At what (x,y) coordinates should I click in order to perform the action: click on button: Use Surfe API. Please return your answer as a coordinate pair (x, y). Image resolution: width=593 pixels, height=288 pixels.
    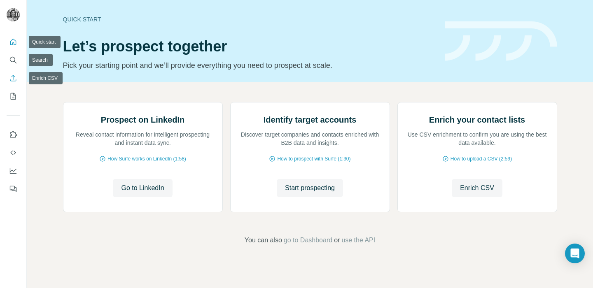
    Looking at the image, I should click on (13, 153).